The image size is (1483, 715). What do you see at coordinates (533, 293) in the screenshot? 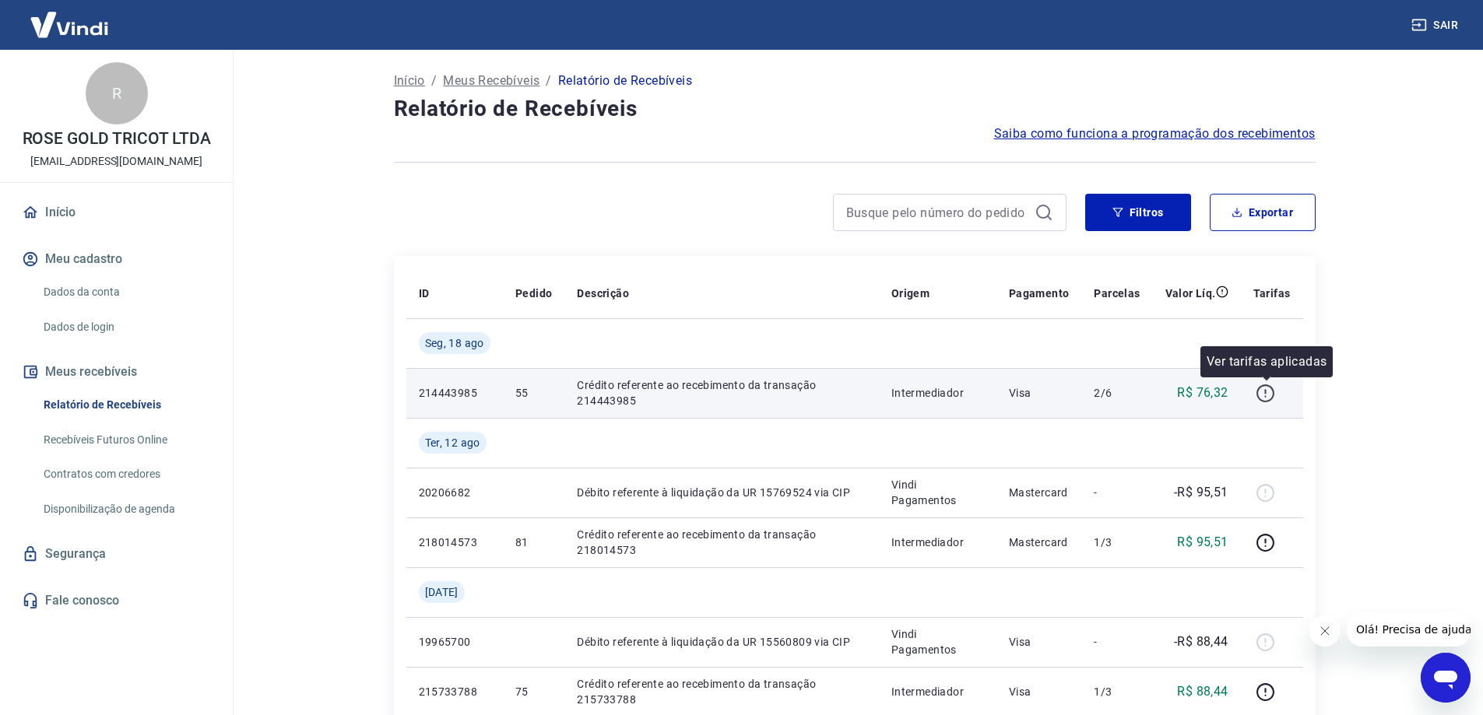
I see `p: Pedido` at bounding box center [533, 293].